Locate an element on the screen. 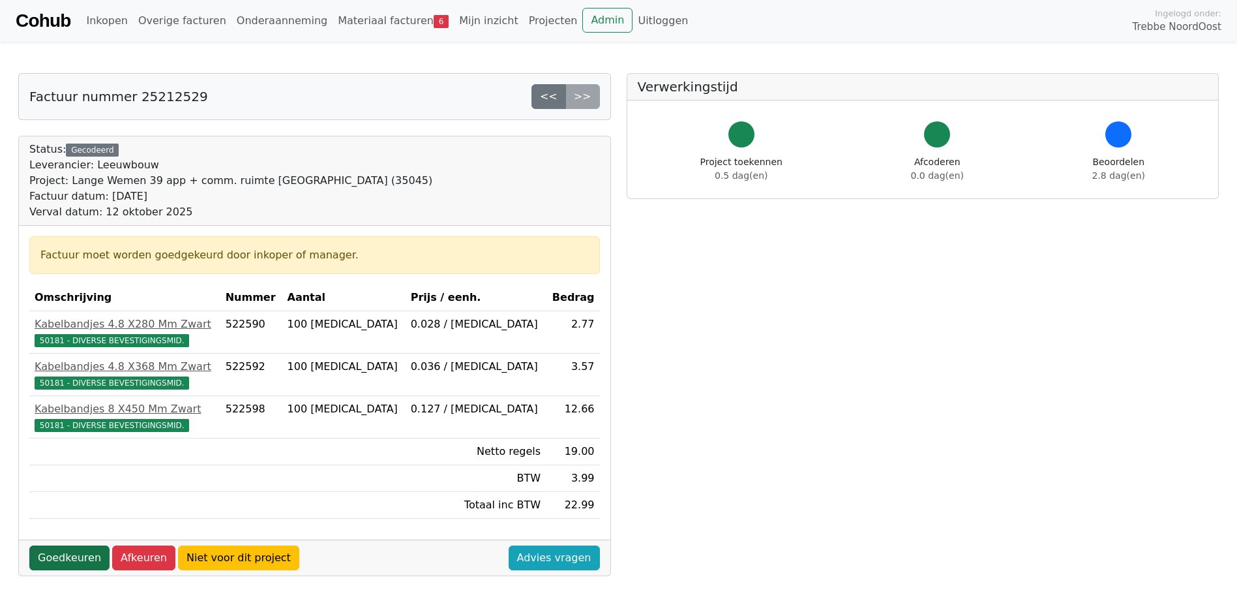 This screenshot has width=1237, height=603. a: Cohub is located at coordinates (43, 21).